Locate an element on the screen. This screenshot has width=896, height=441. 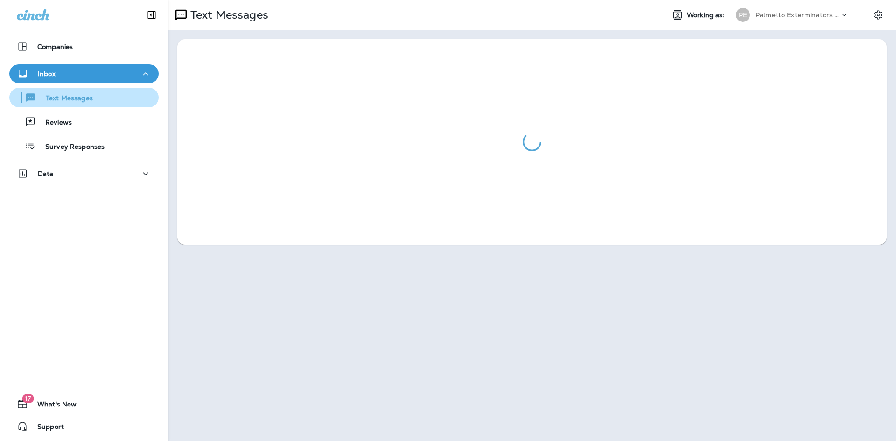
button: Survey Responses is located at coordinates (84, 146).